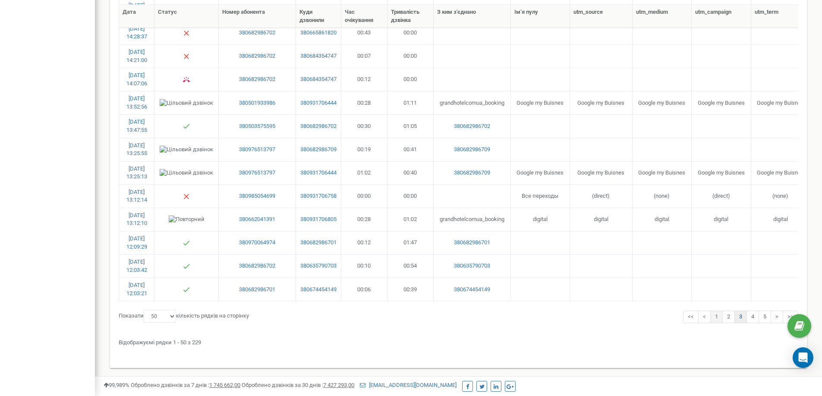  I want to click on a: 5, so click(764, 317).